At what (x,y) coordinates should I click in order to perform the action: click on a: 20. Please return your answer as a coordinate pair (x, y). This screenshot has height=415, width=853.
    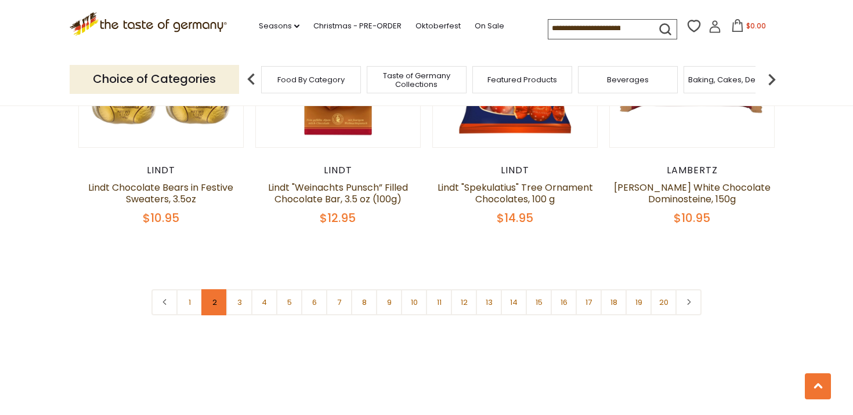
    Looking at the image, I should click on (663, 302).